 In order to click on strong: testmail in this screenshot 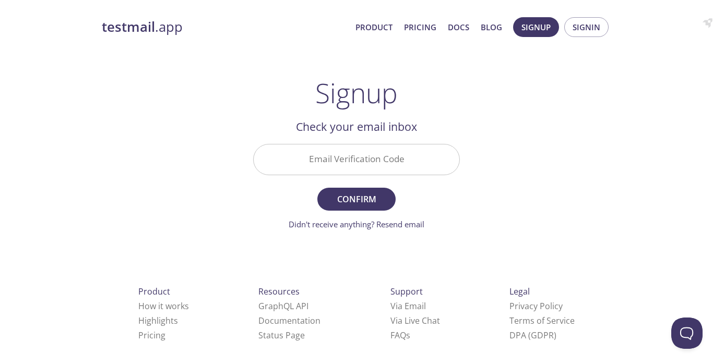, I will do `click(128, 27)`.